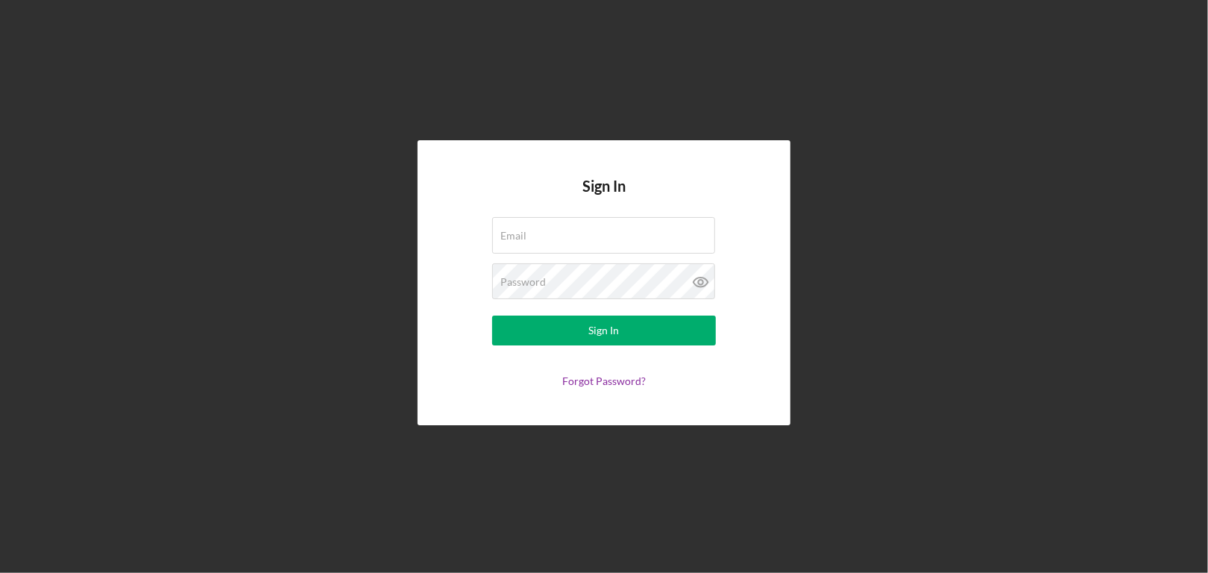 This screenshot has height=573, width=1208. I want to click on button: Sign In, so click(604, 330).